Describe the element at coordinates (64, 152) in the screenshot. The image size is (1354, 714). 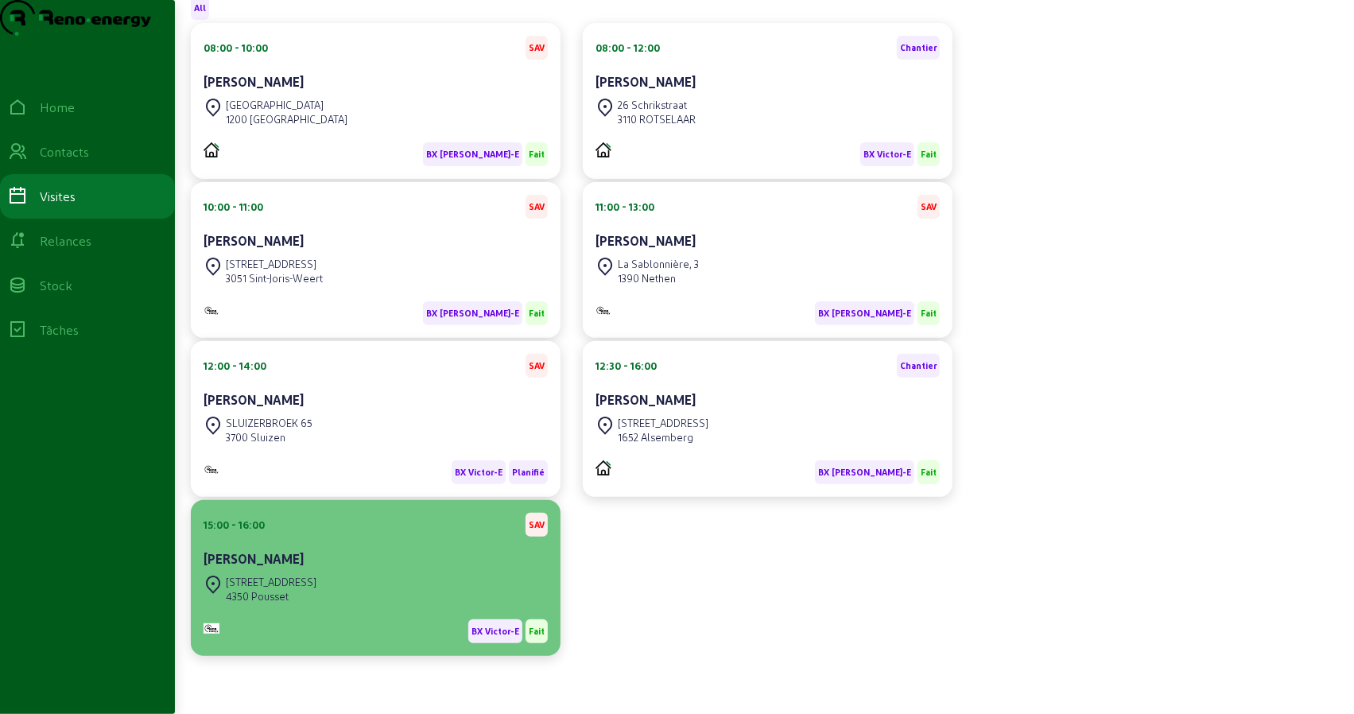
I see `div: Contacts` at that location.